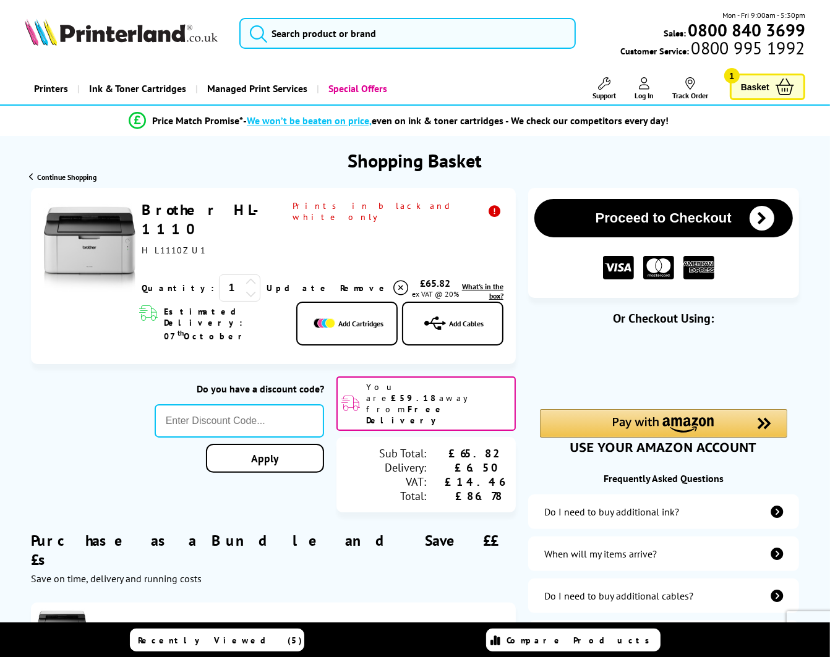  I want to click on img: Brother HL-1110 + Black Toner (1,000 Pages), so click(130, 634).